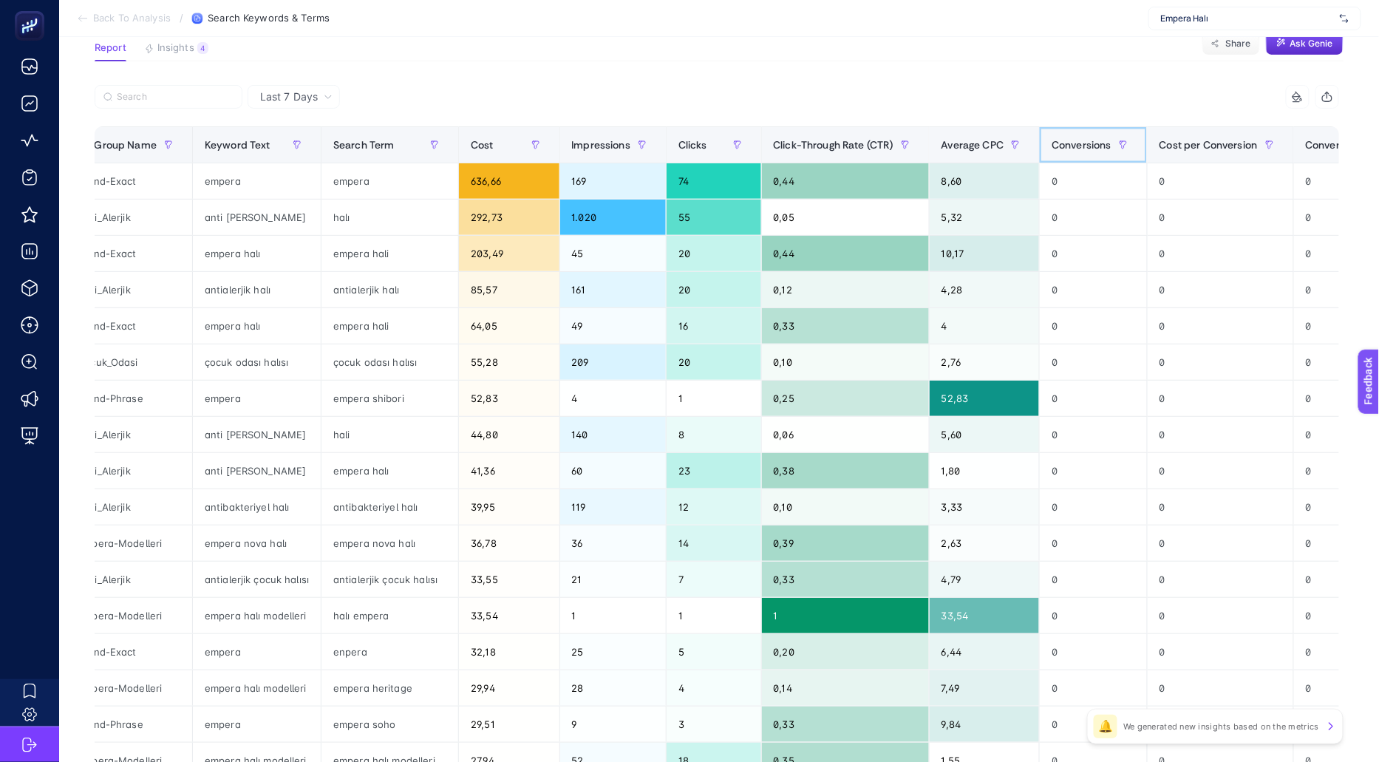  Describe the element at coordinates (482, 145) in the screenshot. I see `span: Cost` at that location.